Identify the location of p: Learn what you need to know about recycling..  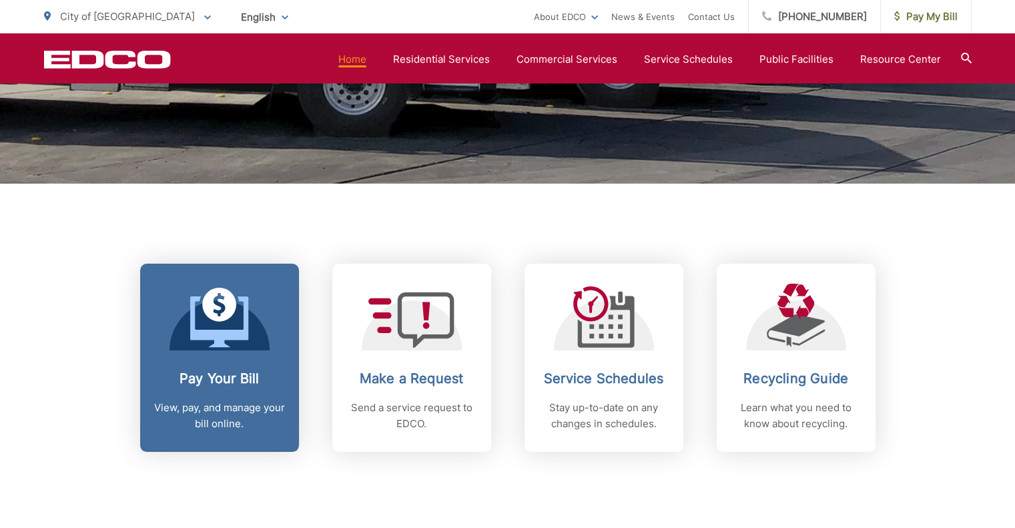
(796, 416).